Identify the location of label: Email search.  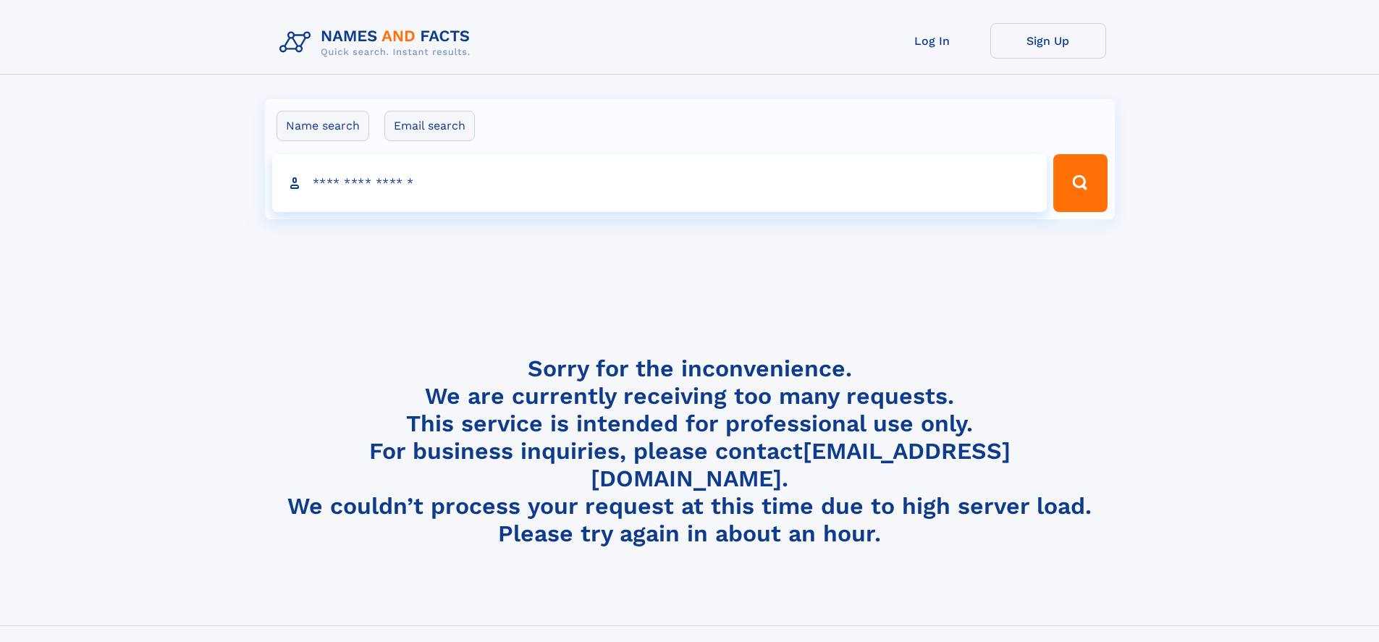
(429, 126).